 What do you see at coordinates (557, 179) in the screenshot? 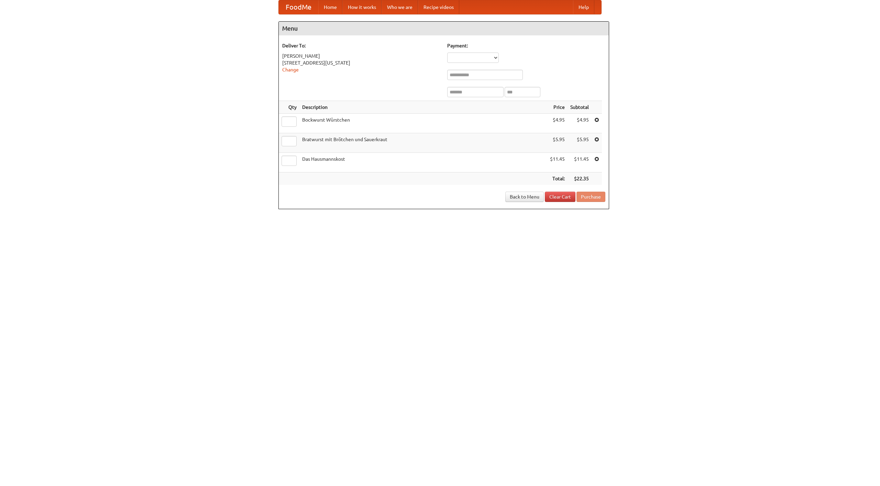
I see `th: Total:` at bounding box center [557, 179].